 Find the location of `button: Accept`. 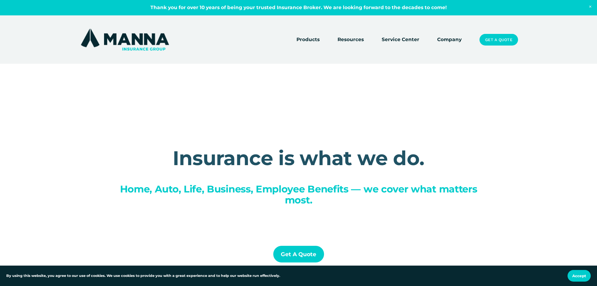

button: Accept is located at coordinates (580, 275).